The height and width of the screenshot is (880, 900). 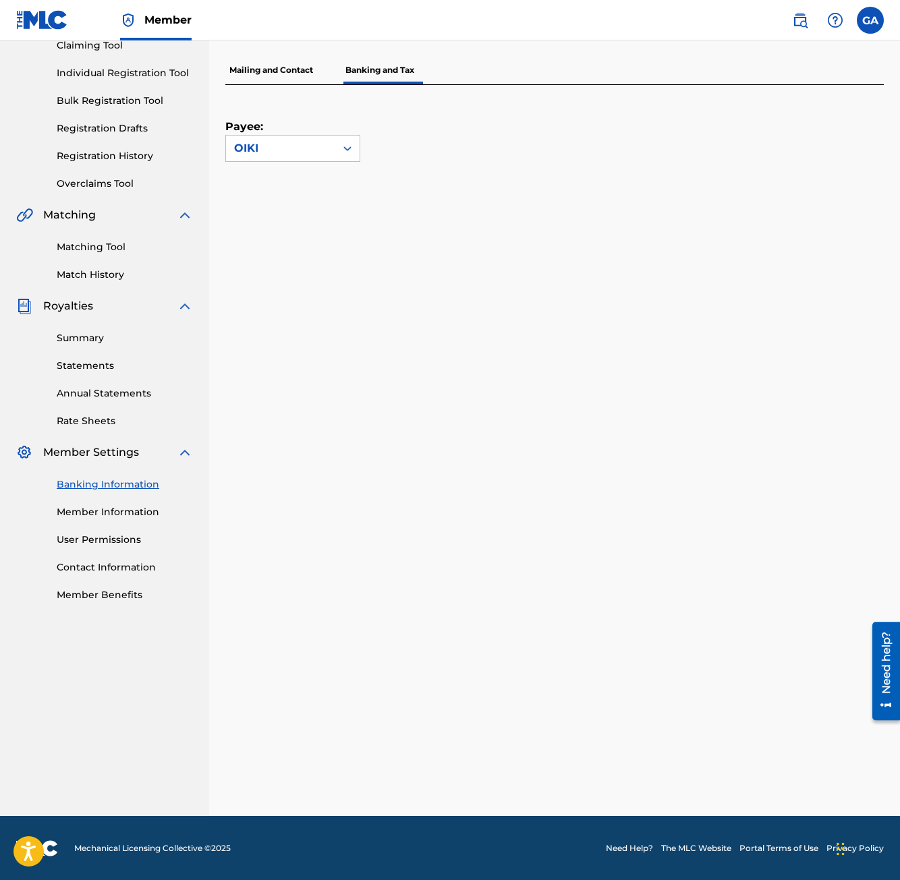 What do you see at coordinates (125, 595) in the screenshot?
I see `a: Member Benefits` at bounding box center [125, 595].